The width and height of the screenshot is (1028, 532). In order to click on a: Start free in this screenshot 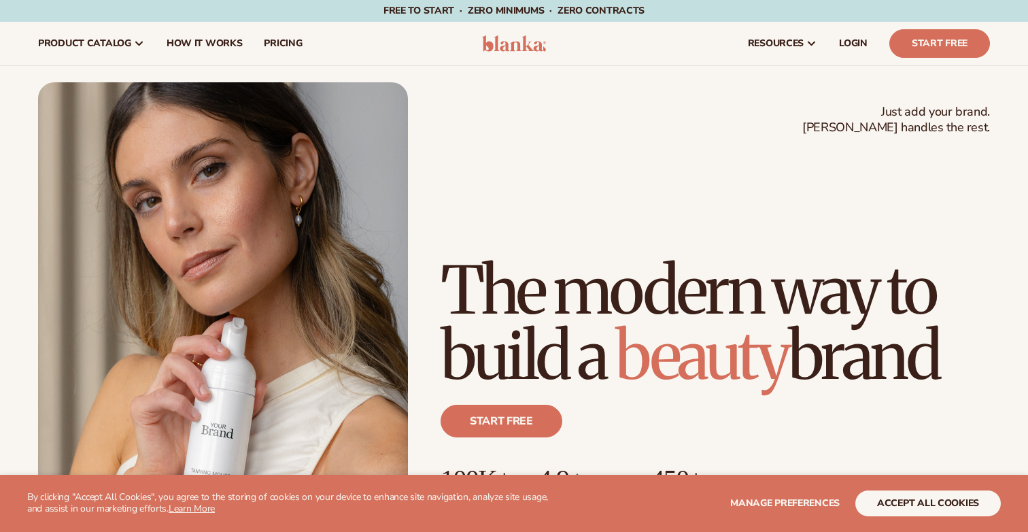, I will do `click(501, 421)`.